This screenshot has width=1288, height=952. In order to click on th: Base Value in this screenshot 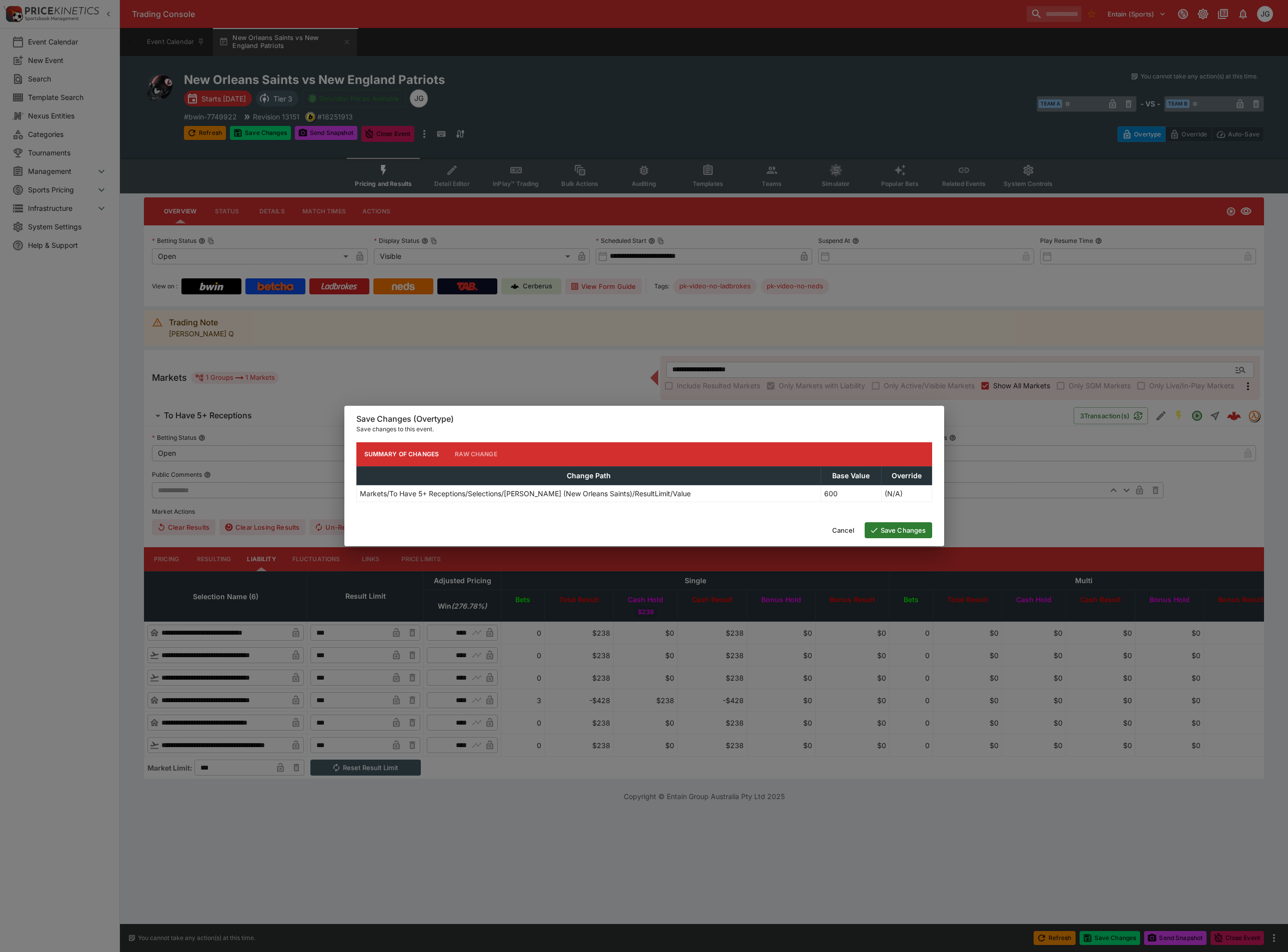, I will do `click(850, 476)`.